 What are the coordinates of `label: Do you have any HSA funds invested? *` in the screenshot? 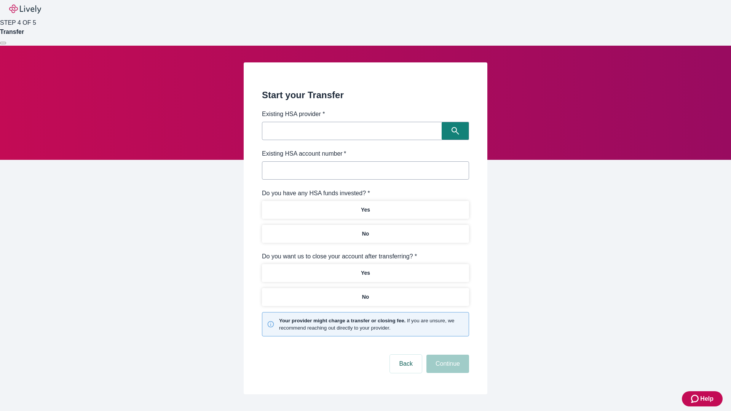 It's located at (316, 194).